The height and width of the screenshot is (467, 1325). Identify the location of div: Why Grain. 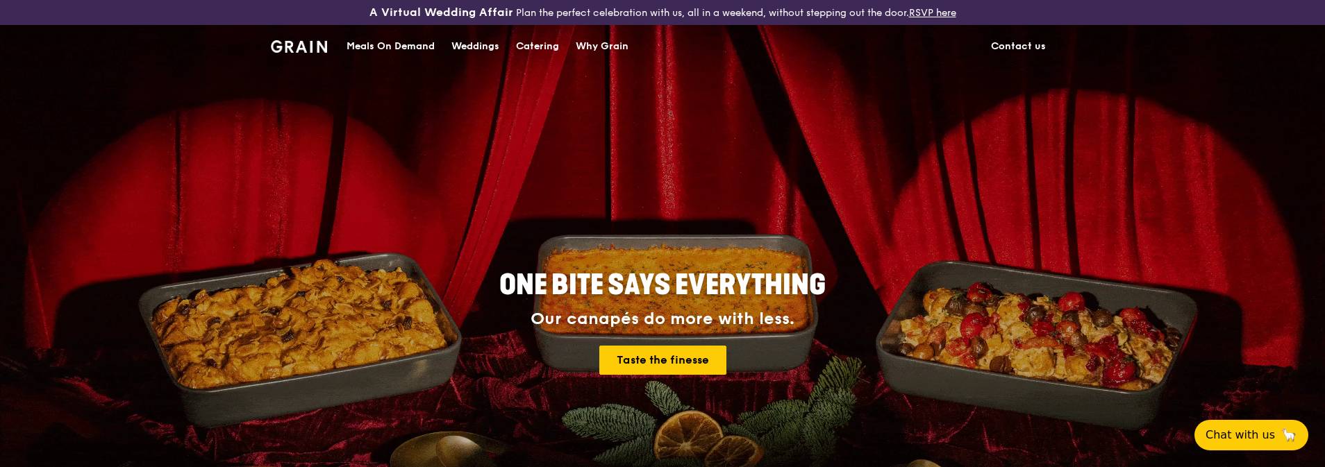
(602, 47).